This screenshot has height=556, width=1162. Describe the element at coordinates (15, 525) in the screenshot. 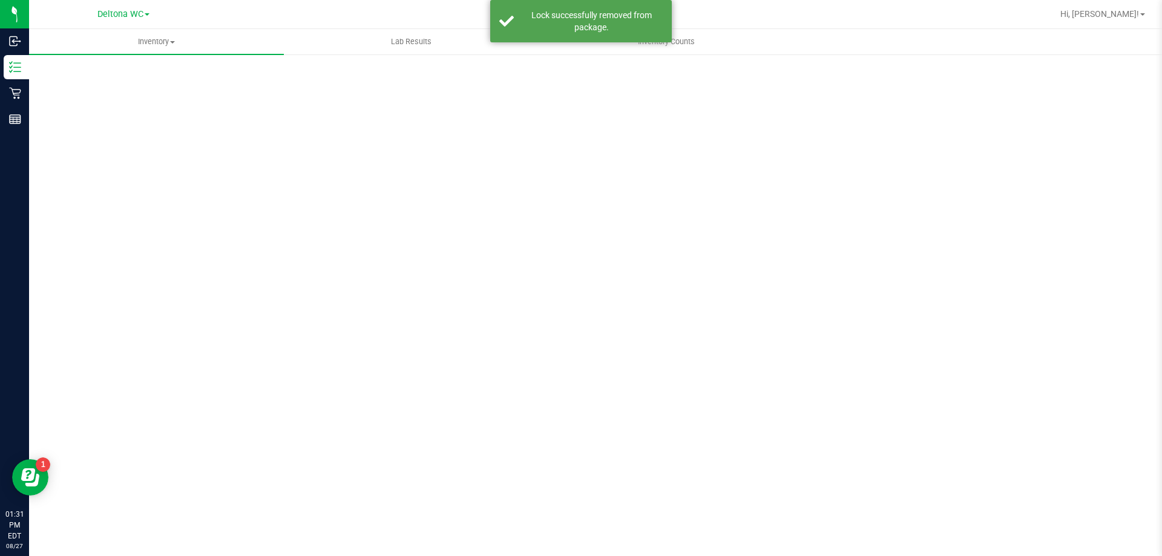

I see `p: 01:31 PM EDT` at that location.